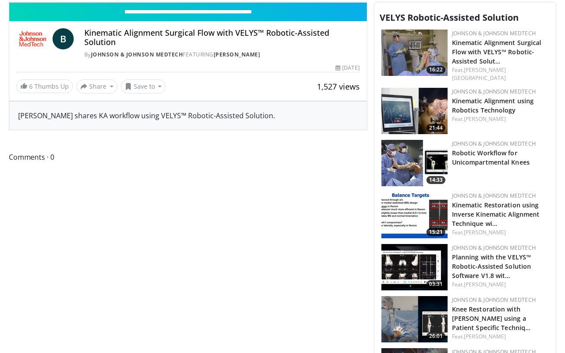 The width and height of the screenshot is (565, 353). I want to click on span: 6, so click(31, 86).